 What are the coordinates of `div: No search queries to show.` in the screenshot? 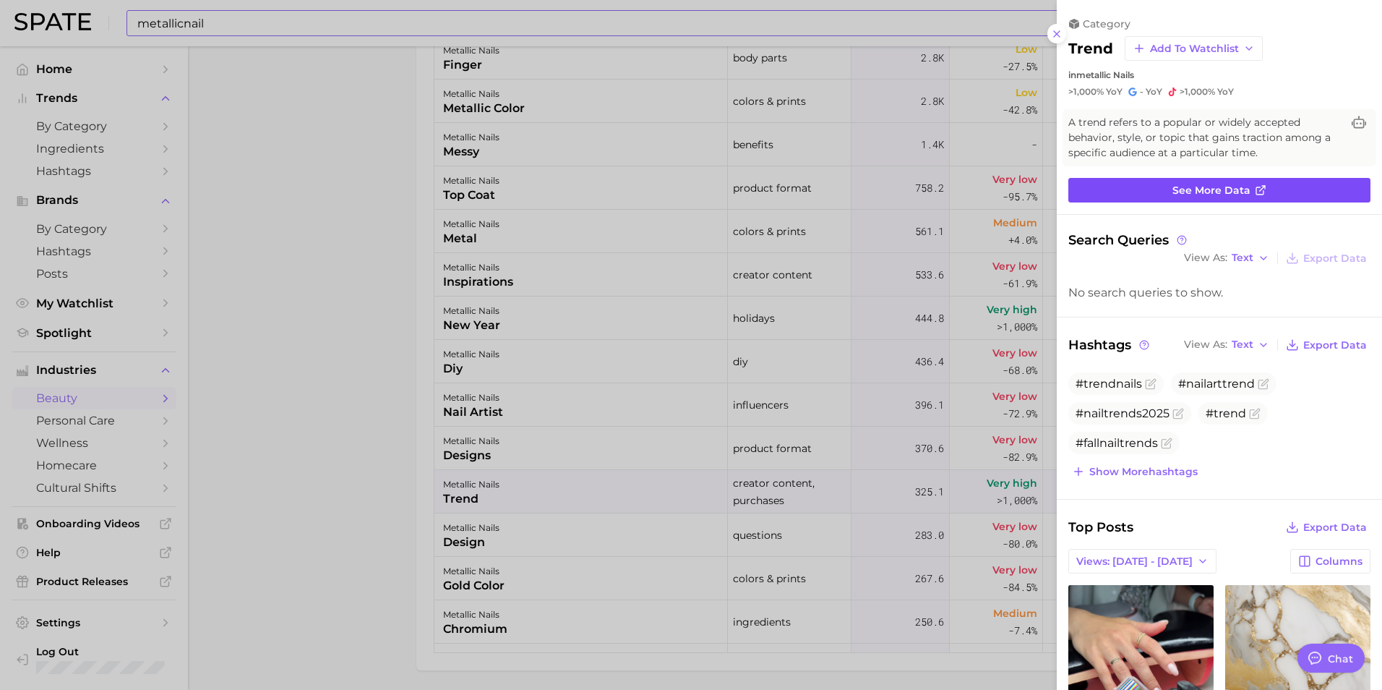 It's located at (1219, 292).